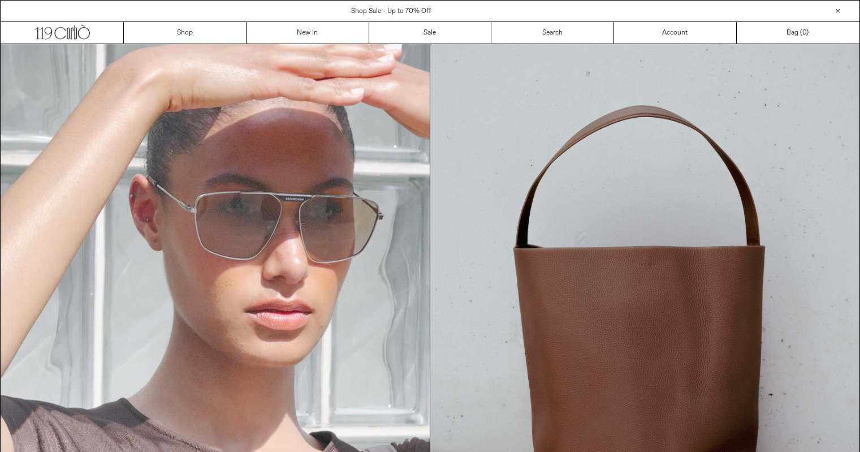  Describe the element at coordinates (553, 33) in the screenshot. I see `a: Search` at that location.